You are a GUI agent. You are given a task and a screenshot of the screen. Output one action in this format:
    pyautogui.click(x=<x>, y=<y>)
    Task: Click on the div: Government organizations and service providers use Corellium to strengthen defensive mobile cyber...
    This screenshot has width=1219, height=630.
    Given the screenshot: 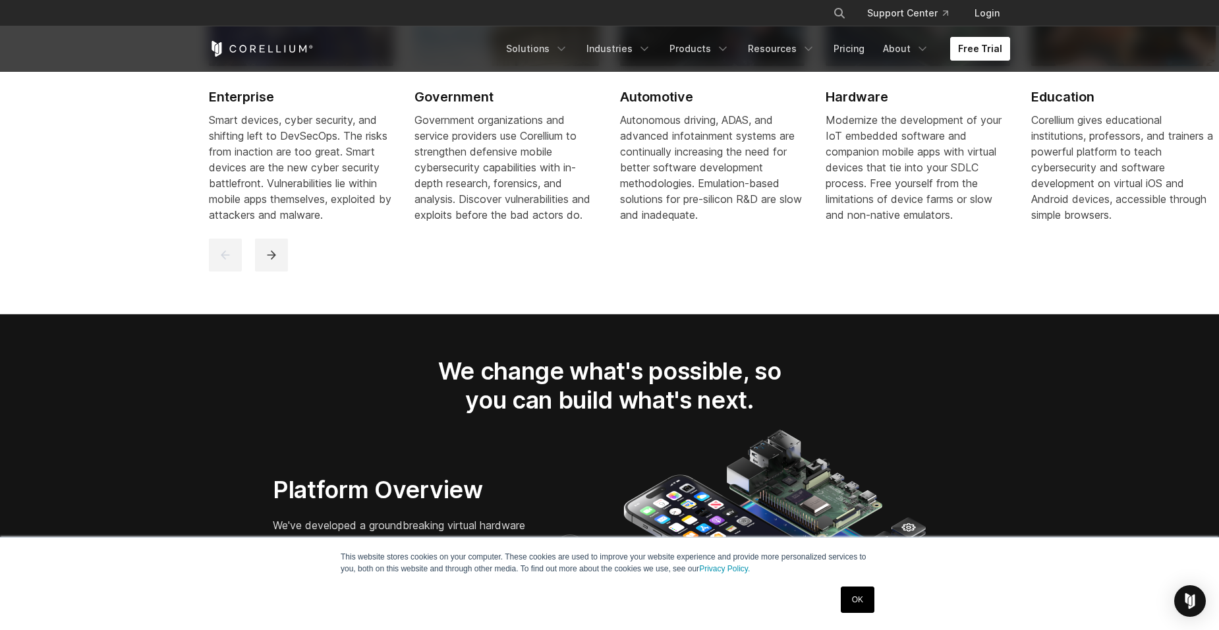 What is the action you would take?
    pyautogui.click(x=507, y=167)
    